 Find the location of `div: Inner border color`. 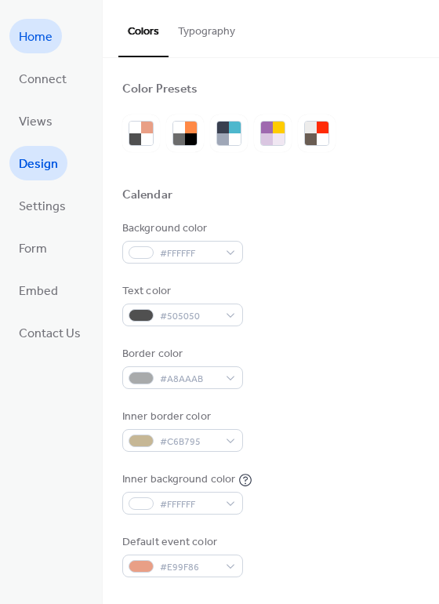

div: Inner border color is located at coordinates (181, 417).